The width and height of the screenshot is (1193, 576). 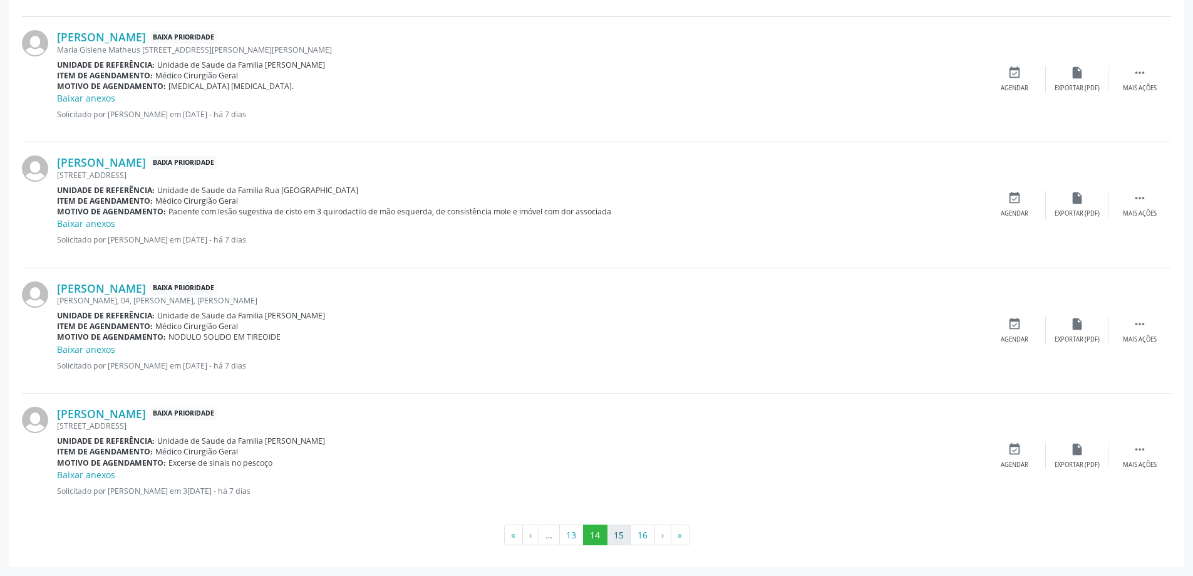 I want to click on button: Go to page 14, so click(x=595, y=535).